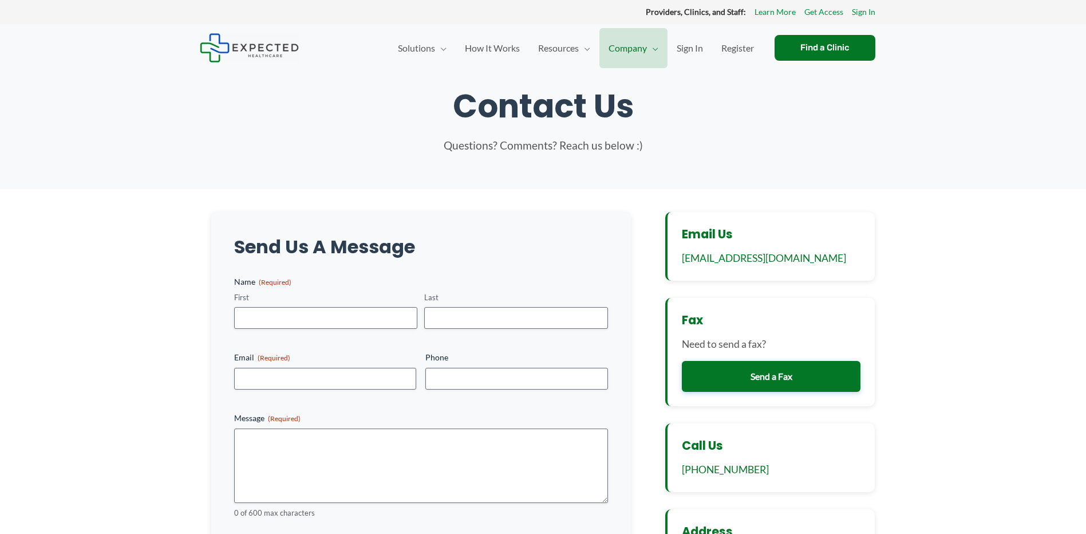 The width and height of the screenshot is (1086, 534). Describe the element at coordinates (690, 48) in the screenshot. I see `span: Sign In` at that location.